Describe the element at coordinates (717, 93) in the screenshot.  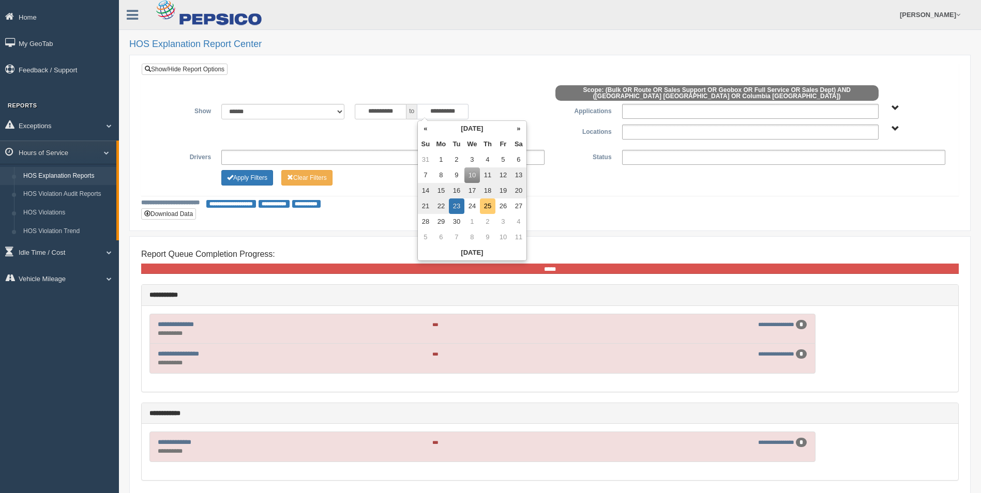
I see `span: Scope: (Bulk OR Route OR Sales Support OR Geobox OR Full Service OR Sales Dept) AND ([GEOGRAPHIC_...` at that location.